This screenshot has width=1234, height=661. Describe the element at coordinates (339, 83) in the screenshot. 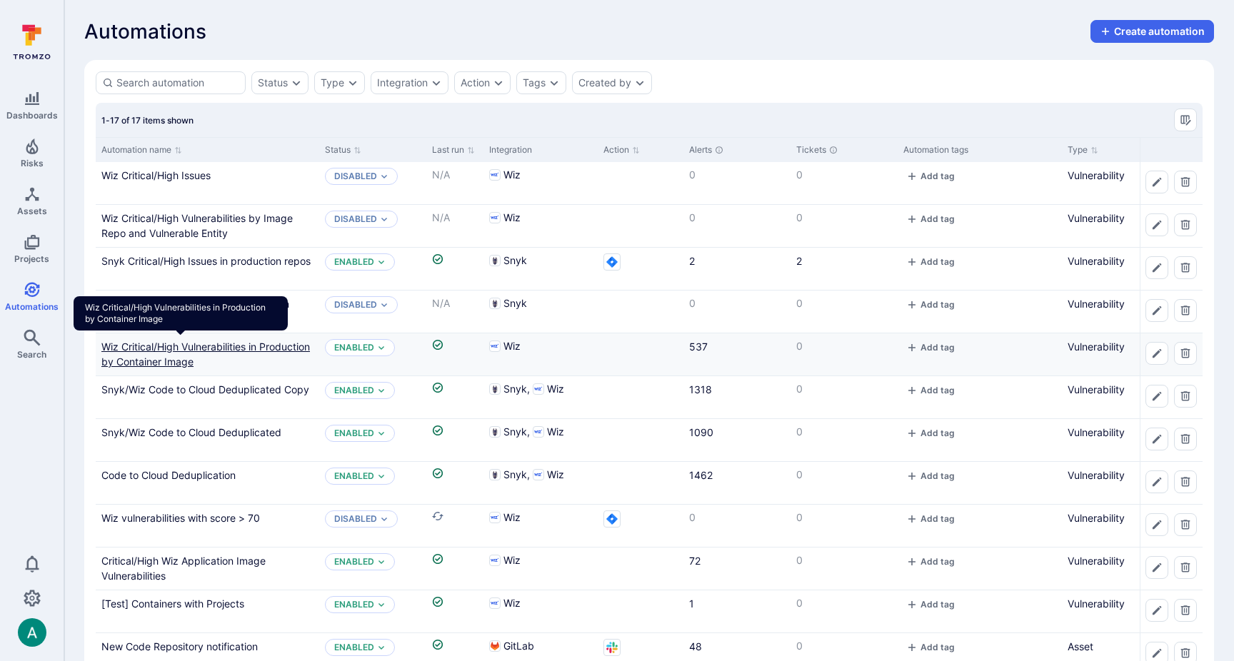

I see `div: type filter` at that location.